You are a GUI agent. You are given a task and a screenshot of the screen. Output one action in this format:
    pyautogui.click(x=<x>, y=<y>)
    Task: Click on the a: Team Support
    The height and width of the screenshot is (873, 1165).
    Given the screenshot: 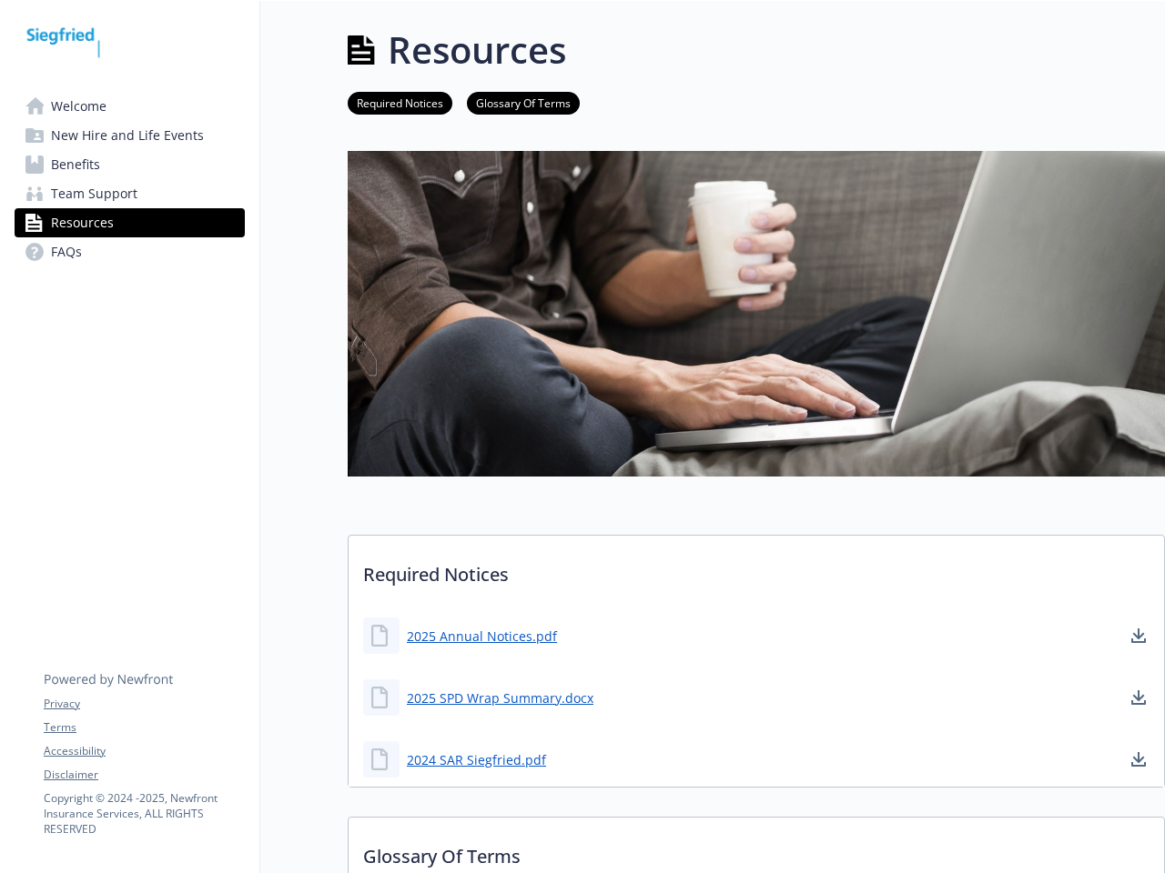 What is the action you would take?
    pyautogui.click(x=129, y=194)
    